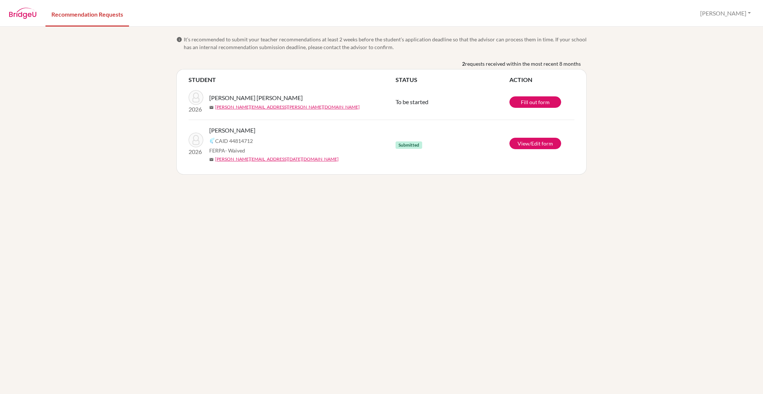 The width and height of the screenshot is (763, 394). Describe the element at coordinates (412, 102) in the screenshot. I see `span: To be started` at that location.